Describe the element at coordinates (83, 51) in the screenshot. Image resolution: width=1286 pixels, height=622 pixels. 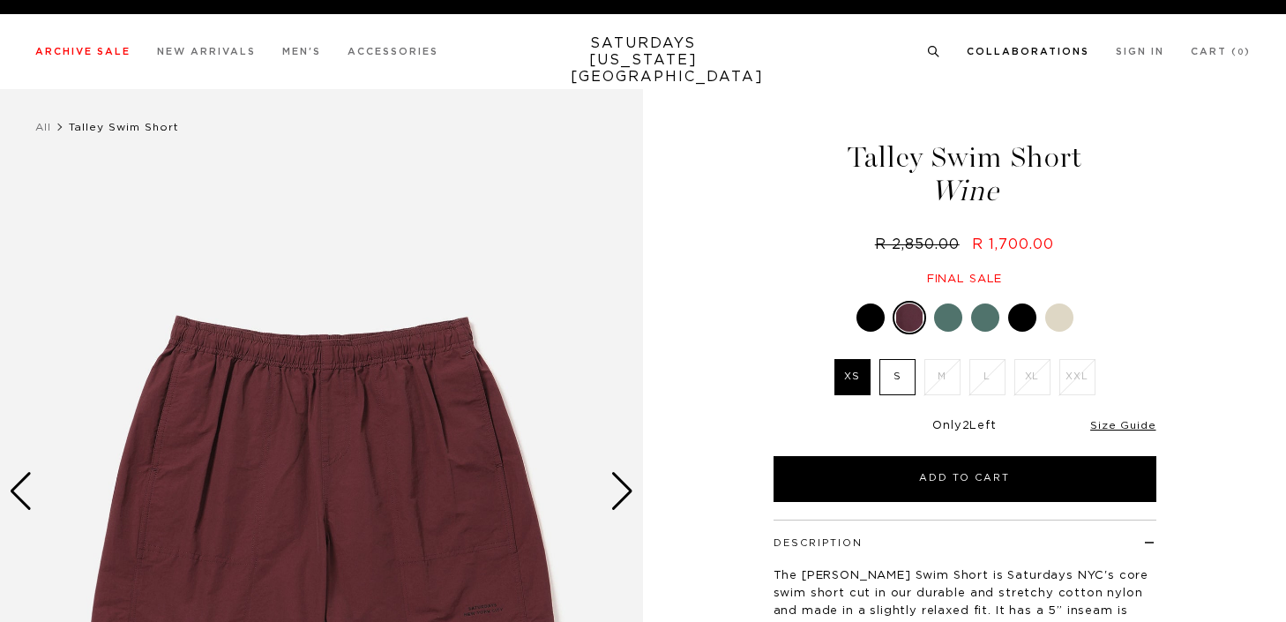
I see `a: Archive Sale` at that location.